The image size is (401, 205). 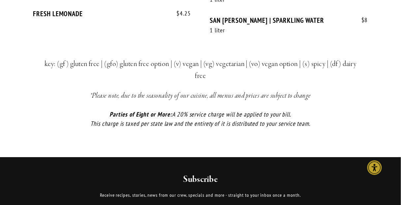 What do you see at coordinates (201, 195) in the screenshot?
I see `p: Receive recipes, stories, news from our crew, specials and more - straight to your inbox once a m...` at bounding box center [201, 195].